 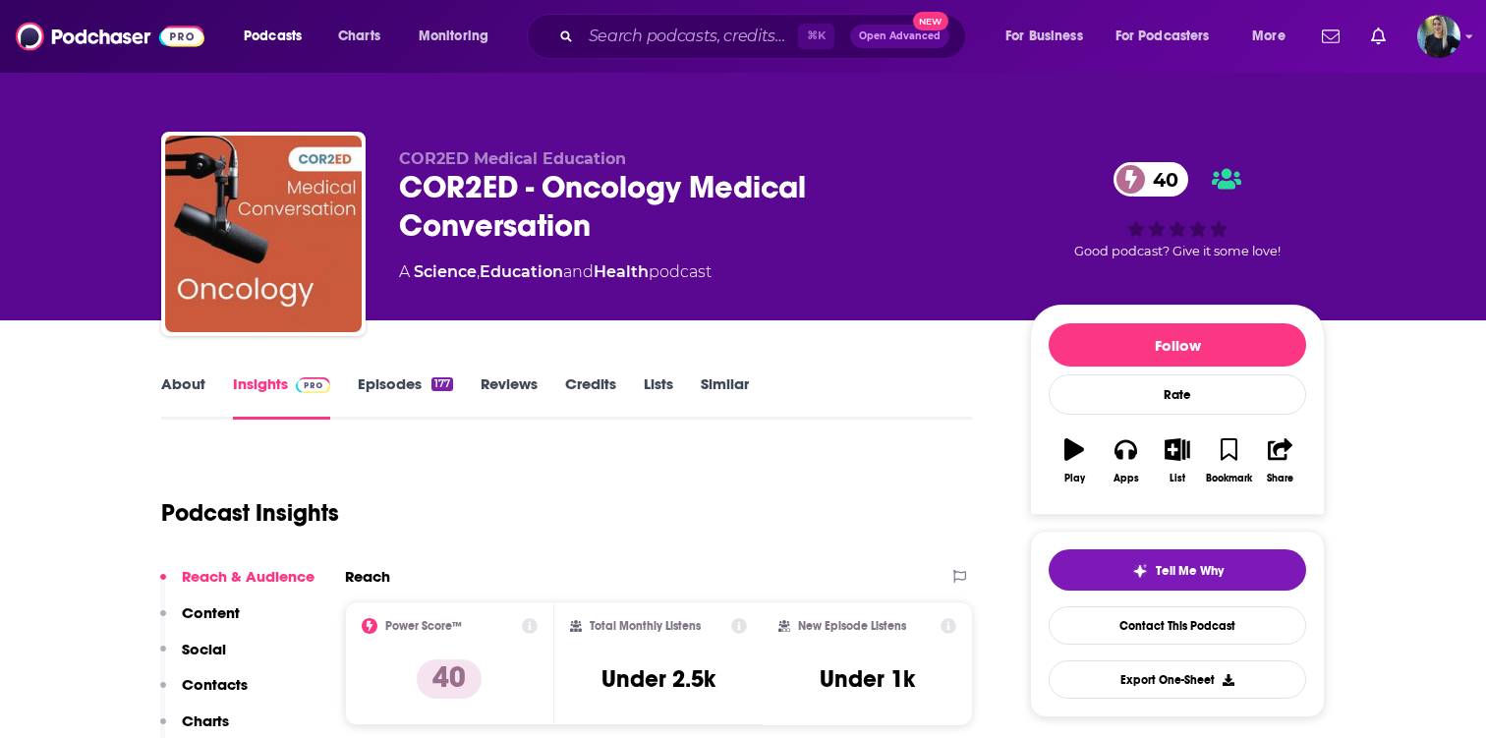 I want to click on div: List, so click(x=1178, y=479).